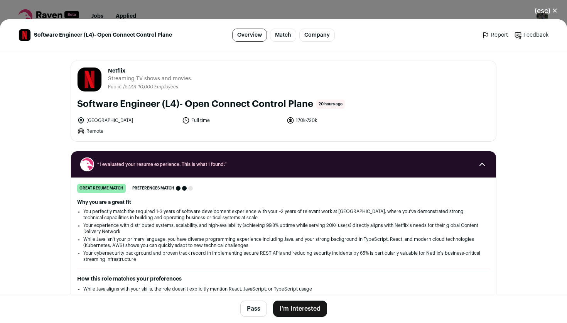 This screenshot has height=323, width=567. I want to click on h2: How this role matches your preferences, so click(283, 279).